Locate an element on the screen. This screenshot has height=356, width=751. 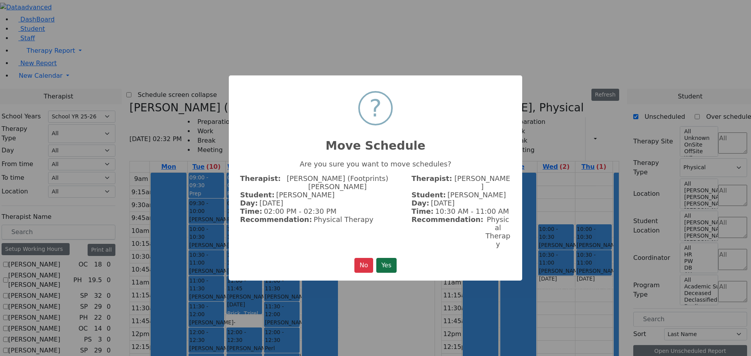
button: No is located at coordinates (364, 266).